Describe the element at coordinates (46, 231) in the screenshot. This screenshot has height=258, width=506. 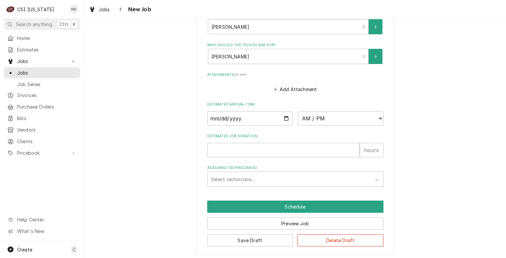
I see `span: What's New` at that location.